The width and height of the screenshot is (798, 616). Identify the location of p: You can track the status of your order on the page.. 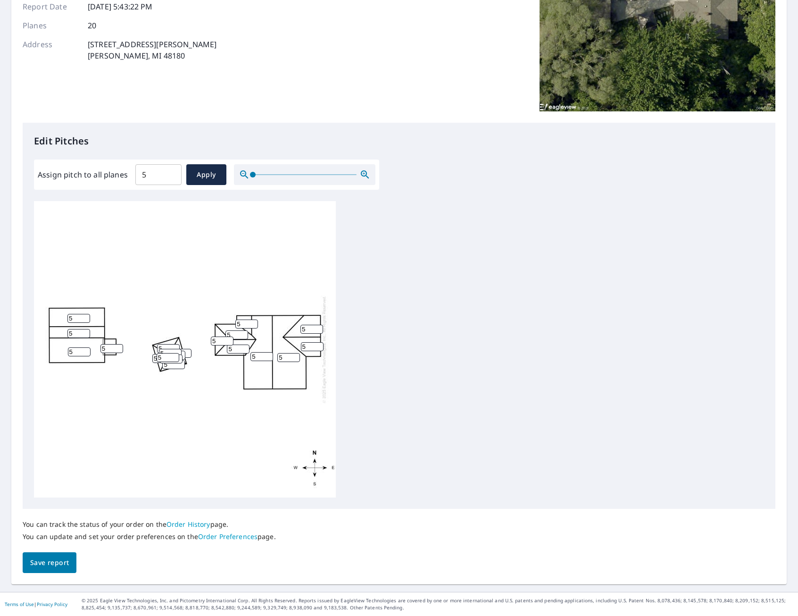
(149, 524).